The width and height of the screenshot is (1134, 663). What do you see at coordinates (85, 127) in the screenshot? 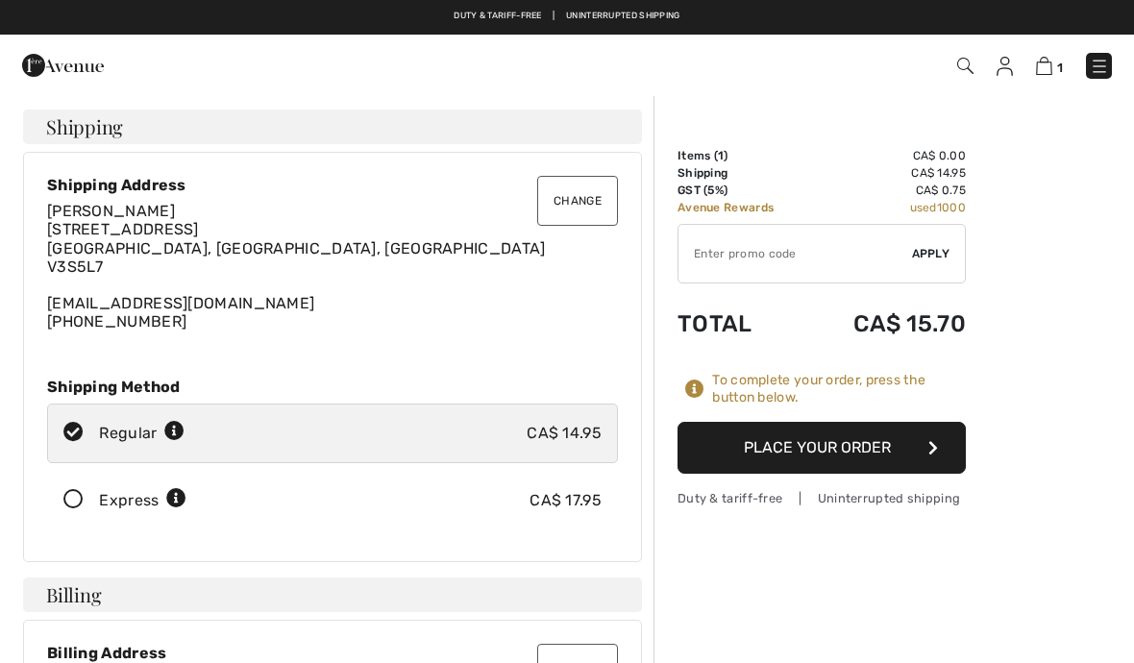
I see `span: Shipping` at bounding box center [85, 127].